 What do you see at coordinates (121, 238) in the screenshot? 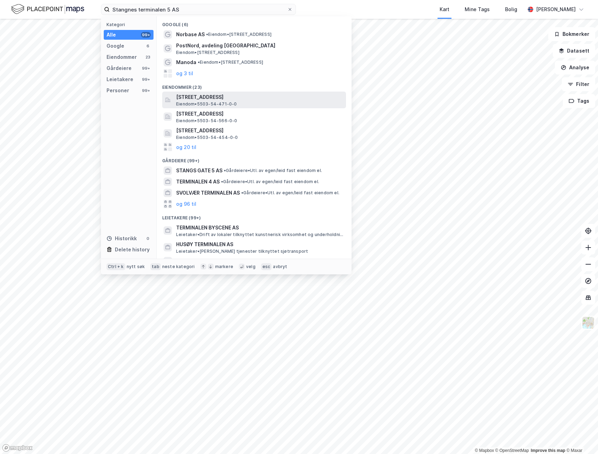
I see `div: Historikk` at bounding box center [121, 238].